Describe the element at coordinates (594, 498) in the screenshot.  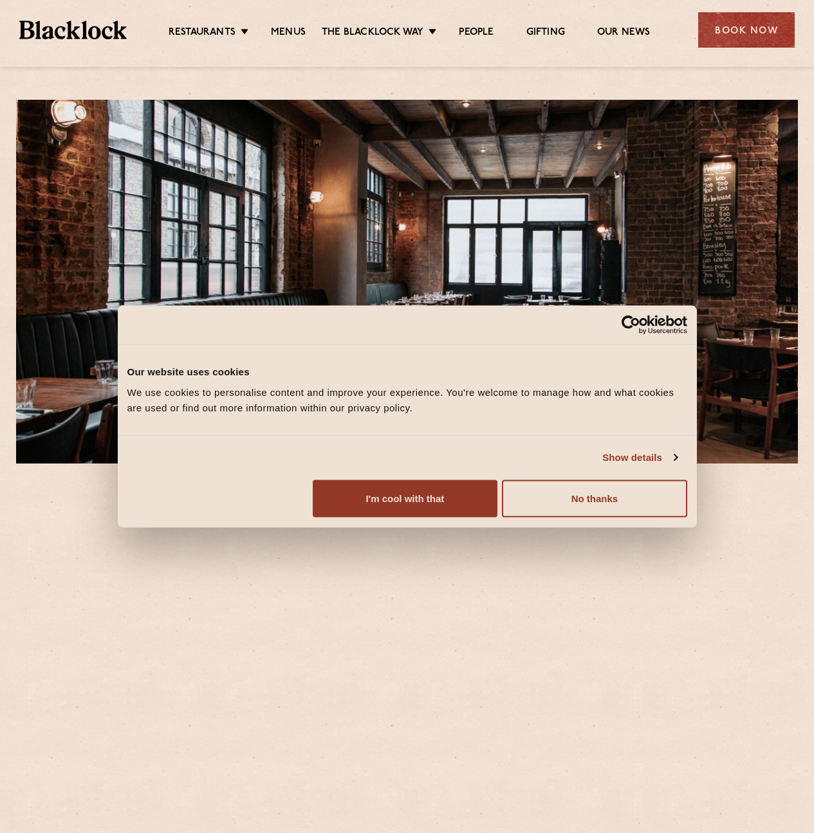
I see `button: No thanks` at that location.